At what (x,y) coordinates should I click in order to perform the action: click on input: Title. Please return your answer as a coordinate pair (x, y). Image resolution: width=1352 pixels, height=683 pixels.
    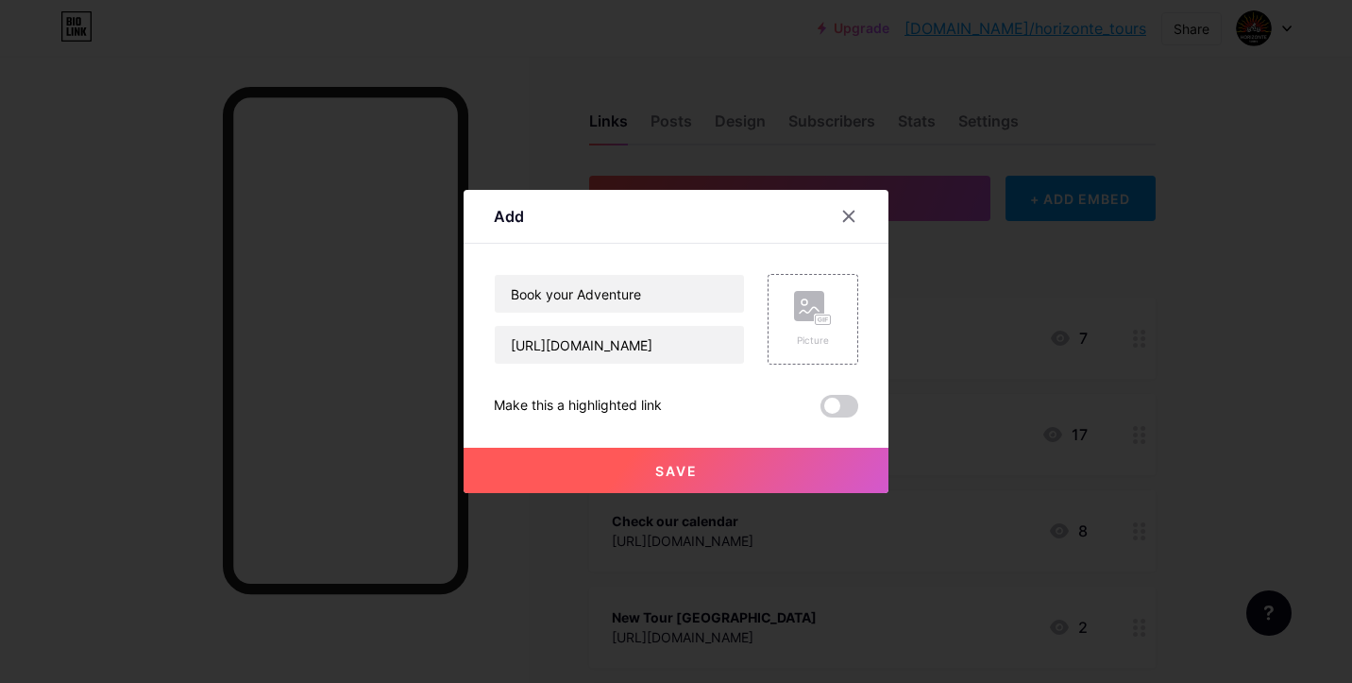
    Looking at the image, I should click on (619, 294).